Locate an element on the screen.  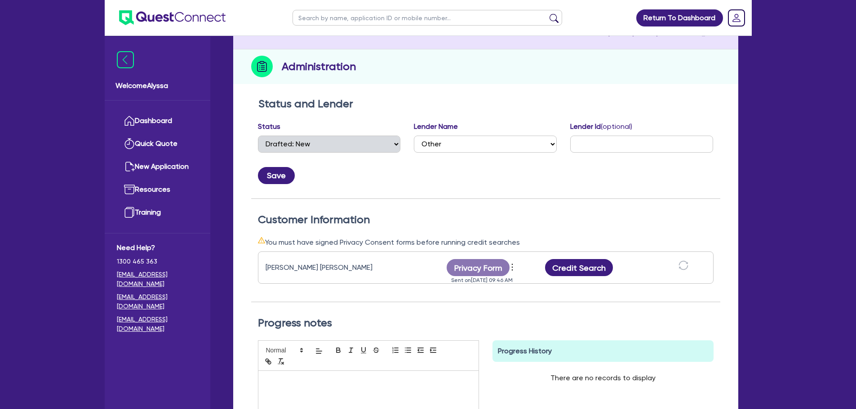
div: You must have signed Privacy Consent forms before running credit searches is located at coordinates (486, 242).